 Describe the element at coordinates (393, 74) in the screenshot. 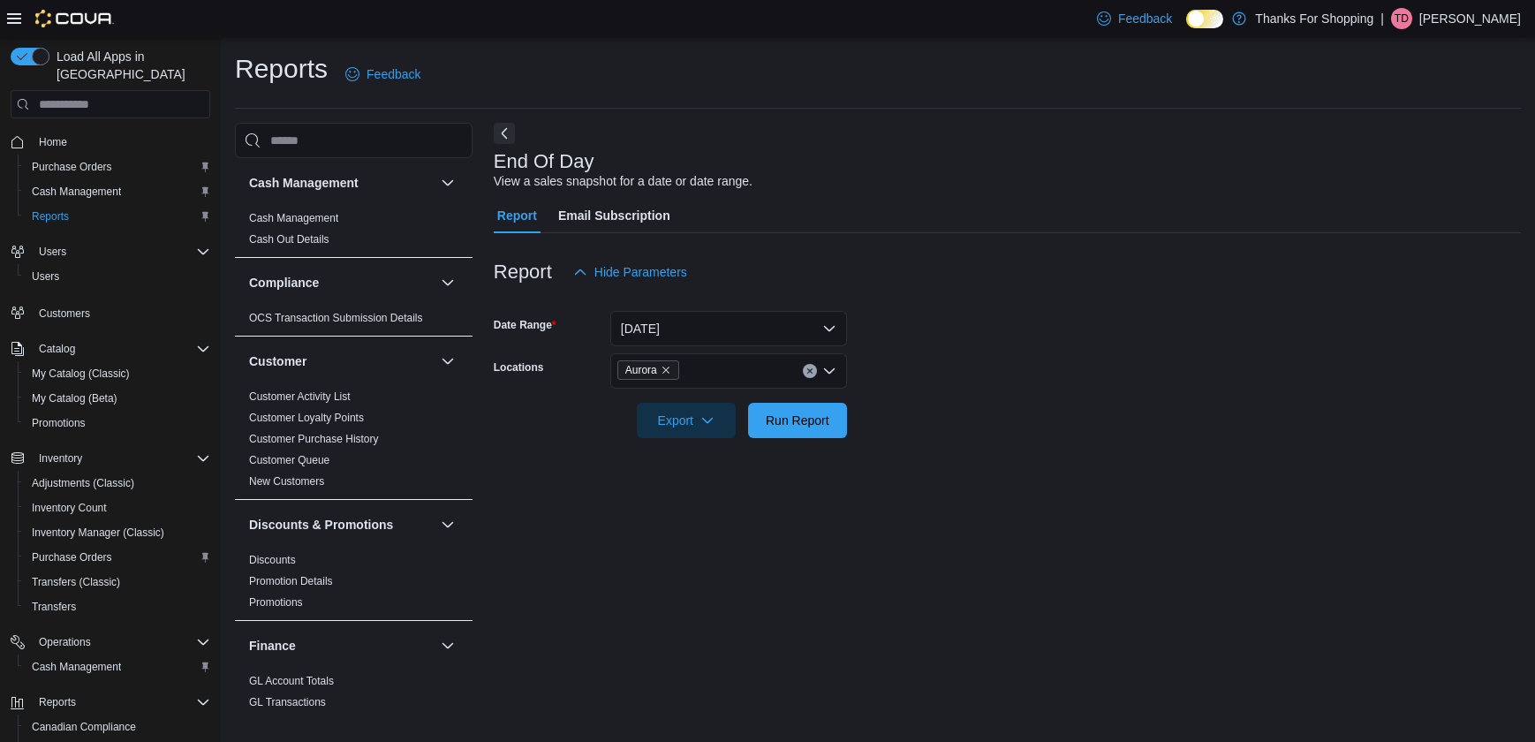

I see `span: Feedback` at that location.